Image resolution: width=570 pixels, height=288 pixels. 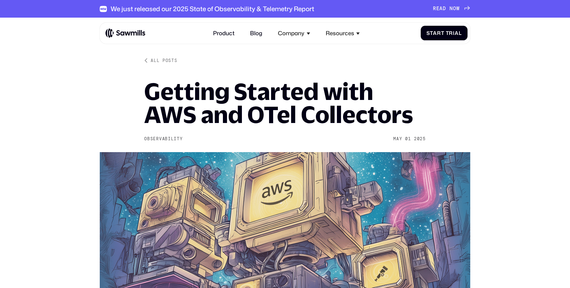 I want to click on a: All posts, so click(x=160, y=60).